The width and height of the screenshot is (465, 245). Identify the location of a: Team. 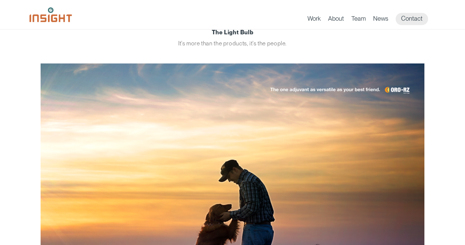
(358, 20).